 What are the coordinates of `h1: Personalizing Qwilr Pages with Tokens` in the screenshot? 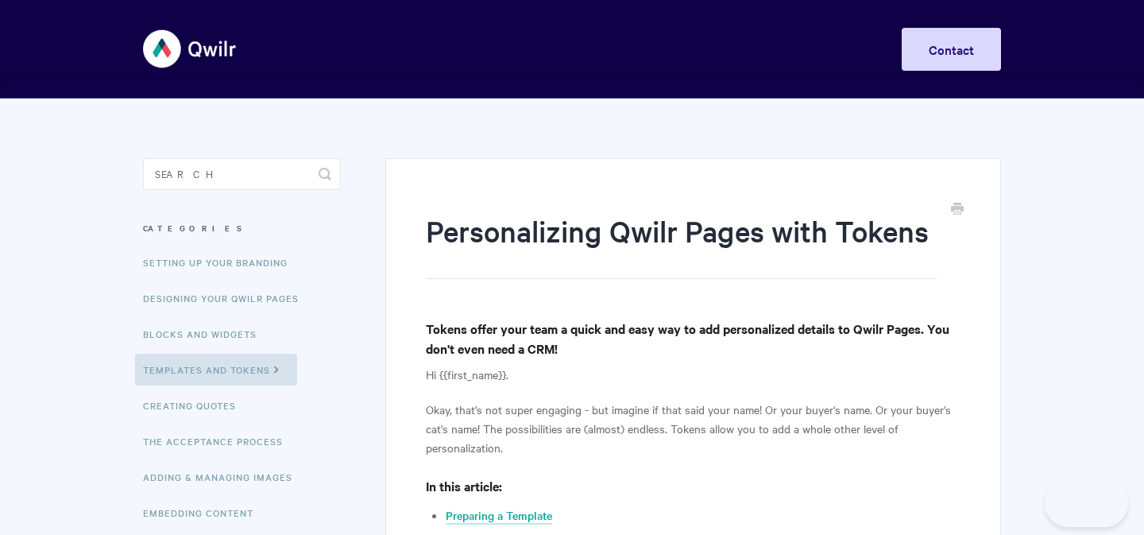 It's located at (681, 245).